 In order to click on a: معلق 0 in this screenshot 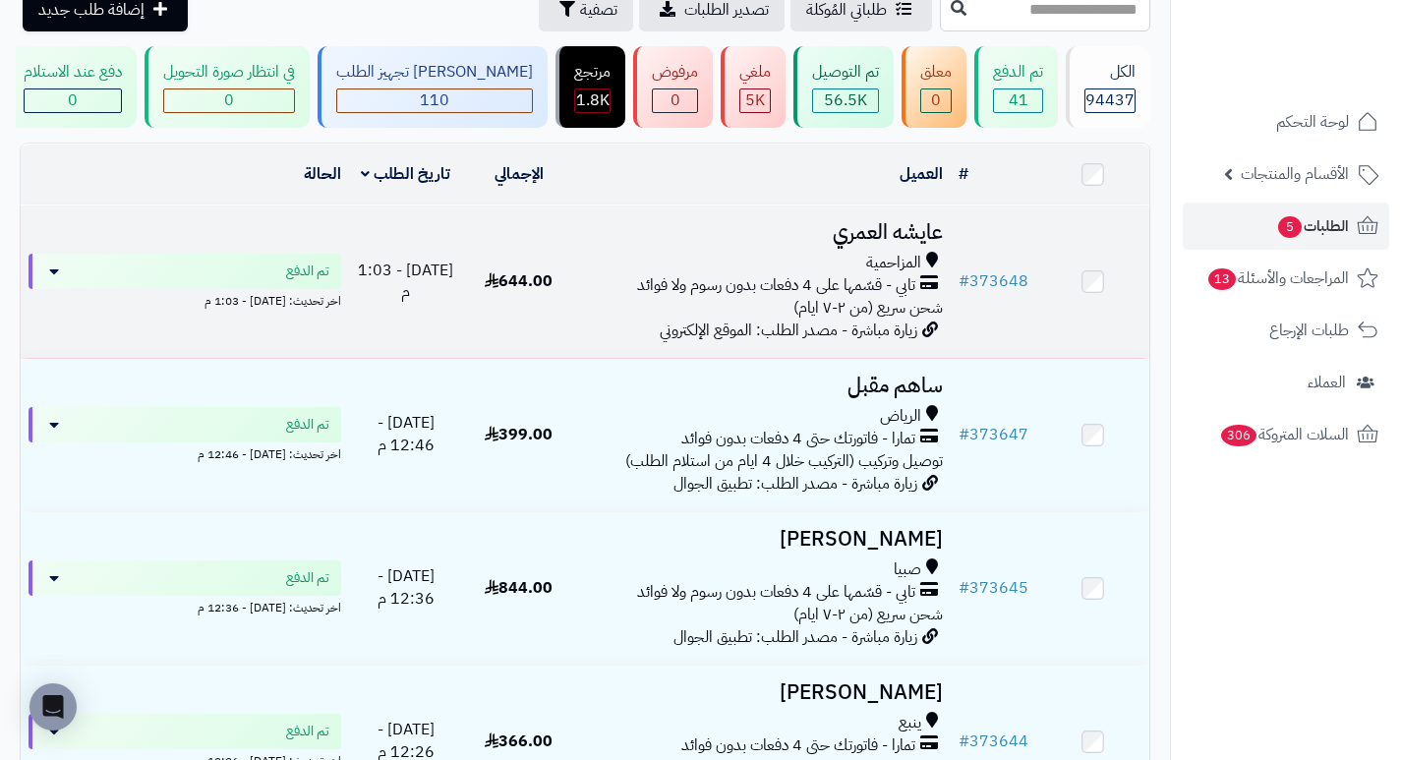, I will do `click(934, 86)`.